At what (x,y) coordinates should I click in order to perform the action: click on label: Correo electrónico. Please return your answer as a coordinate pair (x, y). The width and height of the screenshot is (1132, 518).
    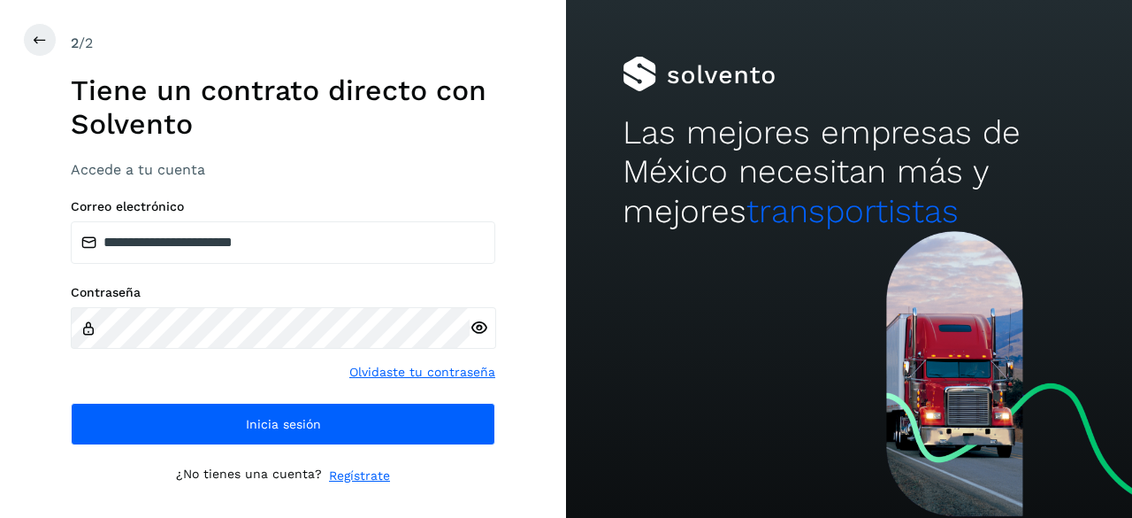
    Looking at the image, I should click on (283, 206).